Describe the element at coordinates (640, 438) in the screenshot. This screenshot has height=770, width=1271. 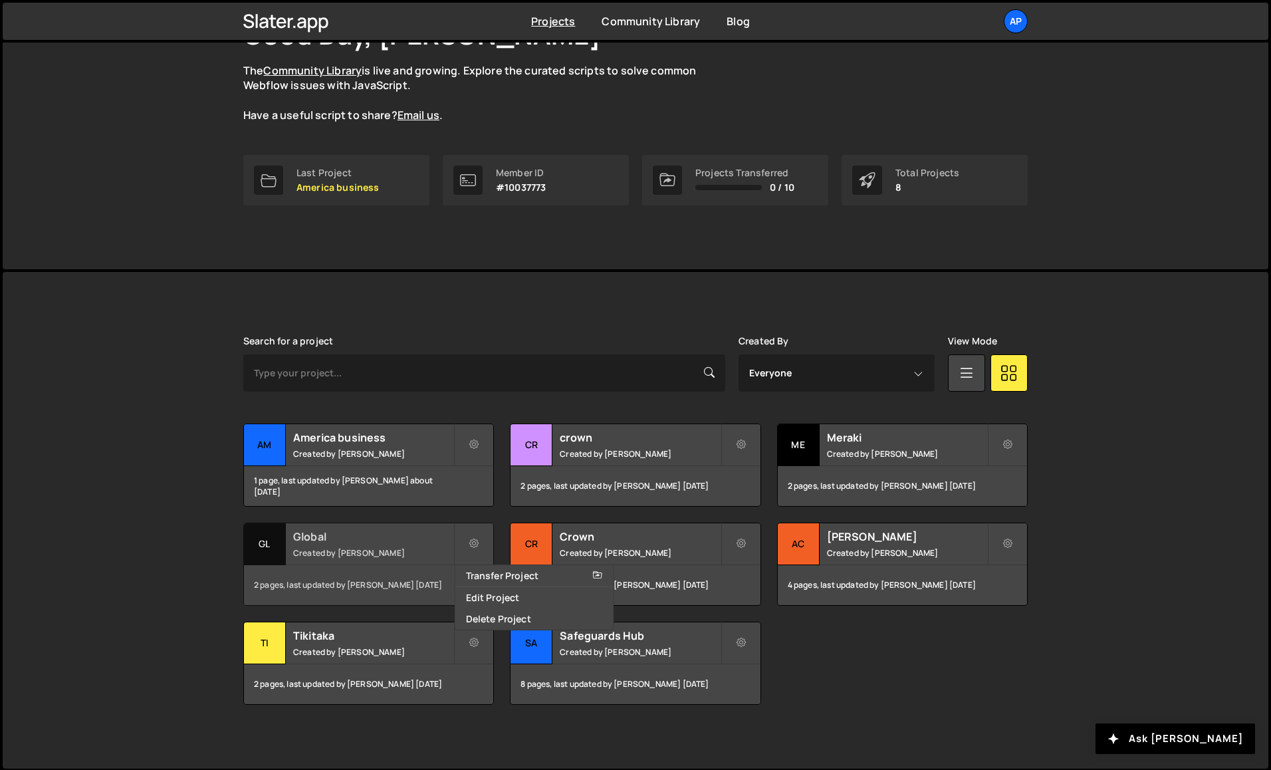
I see `h2: crown` at that location.